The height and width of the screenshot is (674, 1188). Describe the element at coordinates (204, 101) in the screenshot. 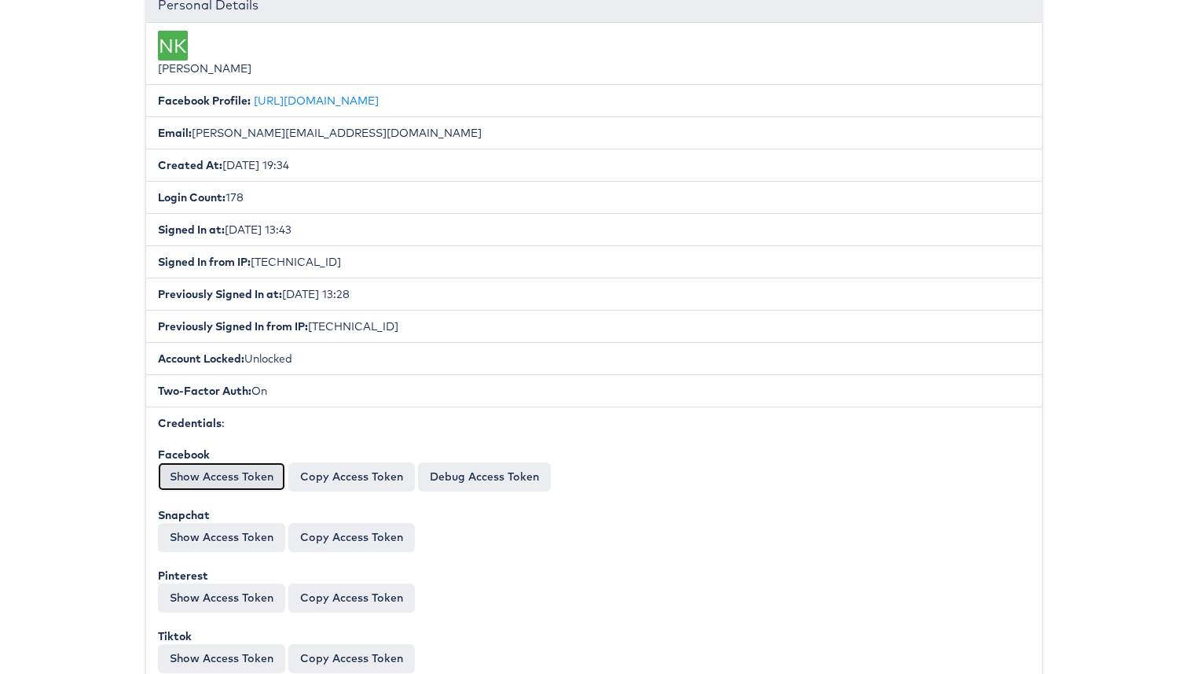

I see `b: Facebook Profile:` at that location.